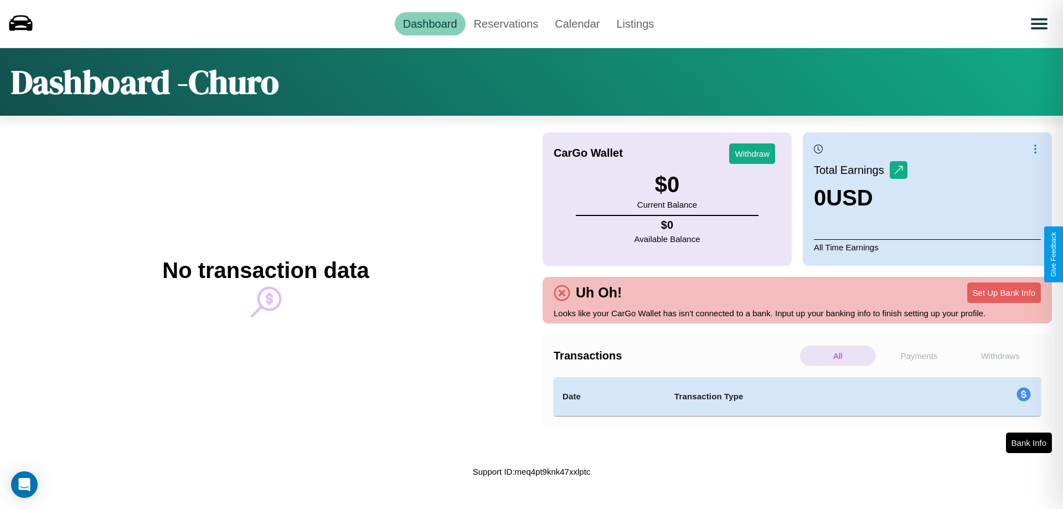 The image size is (1063, 509). What do you see at coordinates (667, 225) in the screenshot?
I see `h4: $ 0` at bounding box center [667, 225].